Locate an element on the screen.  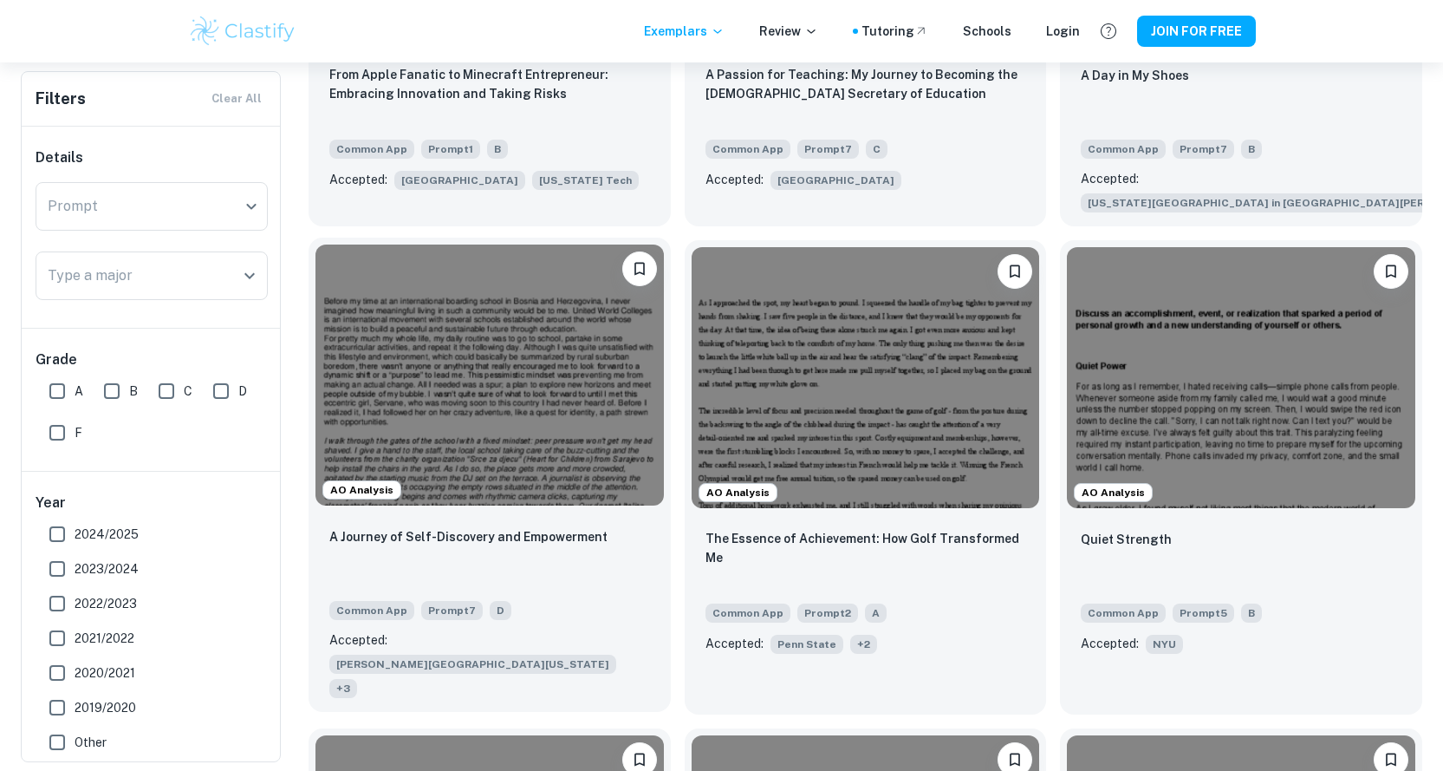
p: From Apple Fanatic to Minecraft Entrepreneur: Embracing Innovation and Taking Risks is located at coordinates (490, 84).